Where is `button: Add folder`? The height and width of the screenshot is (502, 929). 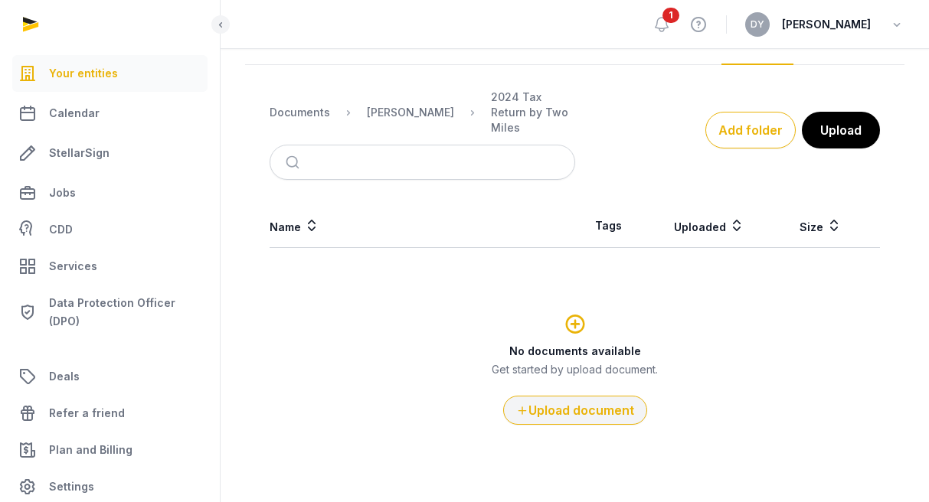
button: Add folder is located at coordinates (750, 130).